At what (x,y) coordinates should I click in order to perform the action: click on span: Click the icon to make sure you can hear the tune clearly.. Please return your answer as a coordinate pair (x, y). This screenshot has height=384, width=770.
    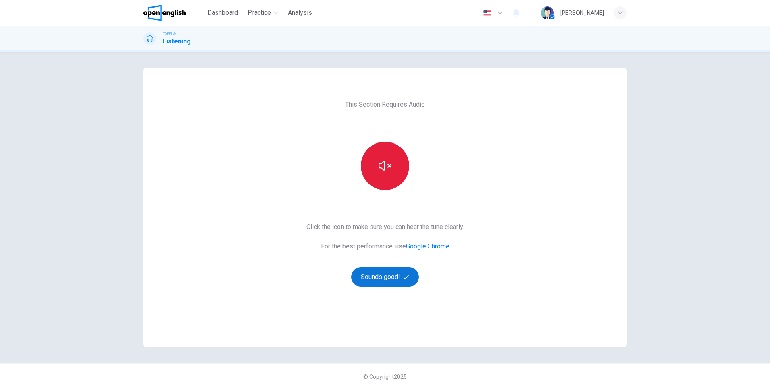
    Looking at the image, I should click on (385, 227).